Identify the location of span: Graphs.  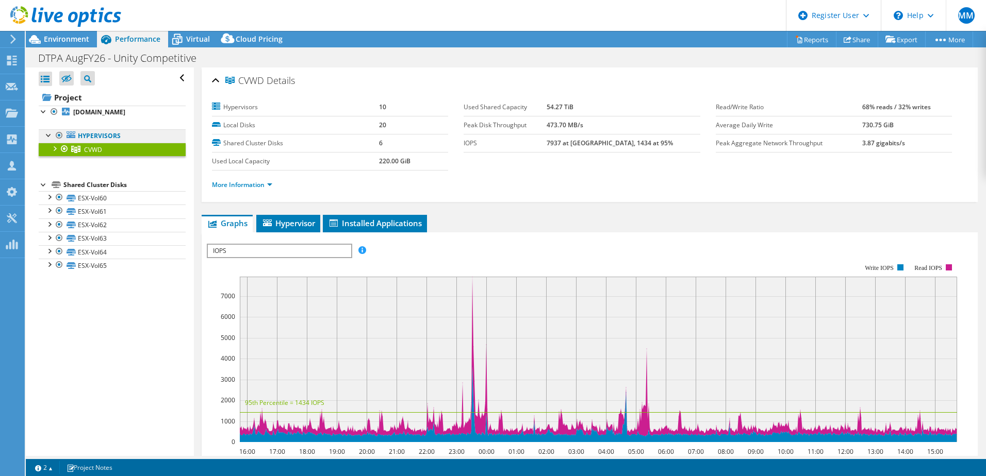
(227, 223).